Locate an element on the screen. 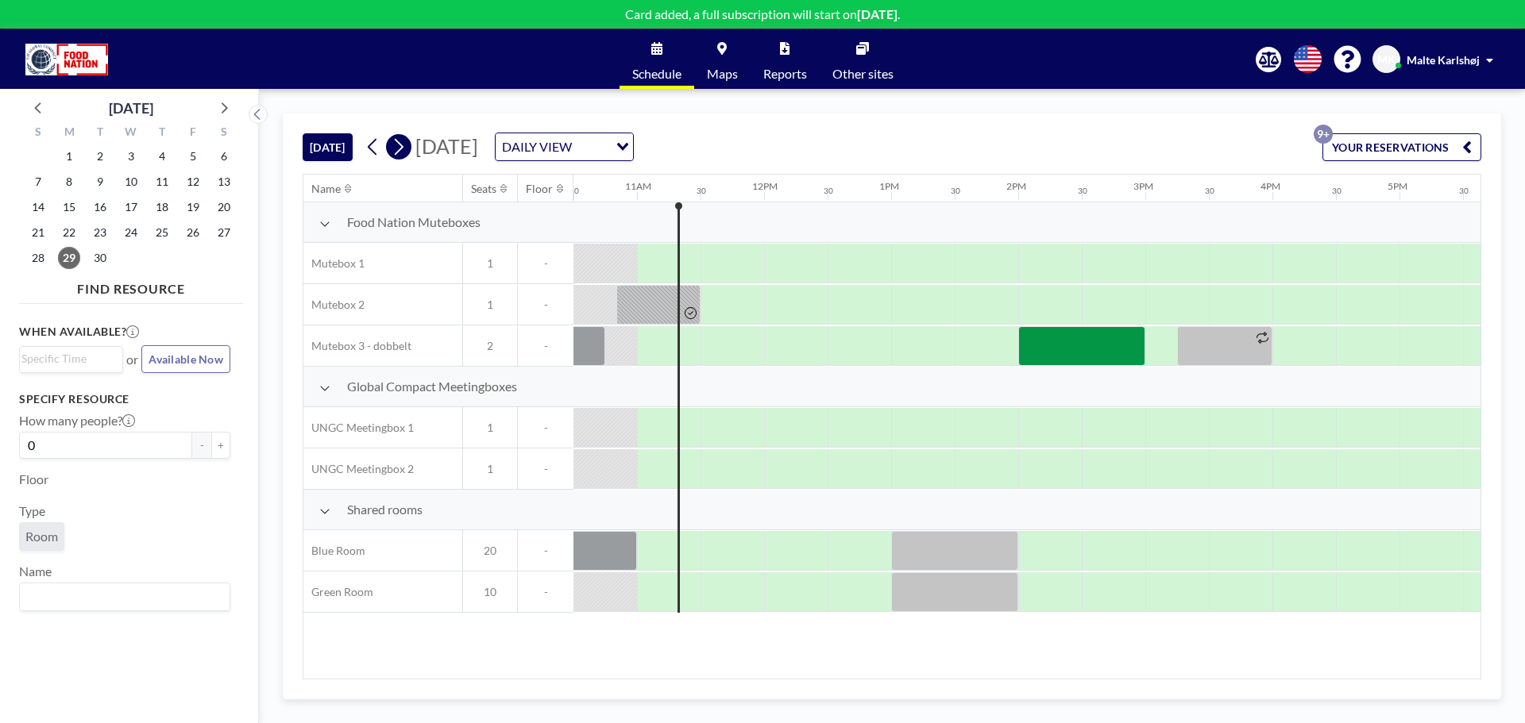 The width and height of the screenshot is (1525, 723). div: 2PM is located at coordinates (1016, 186).